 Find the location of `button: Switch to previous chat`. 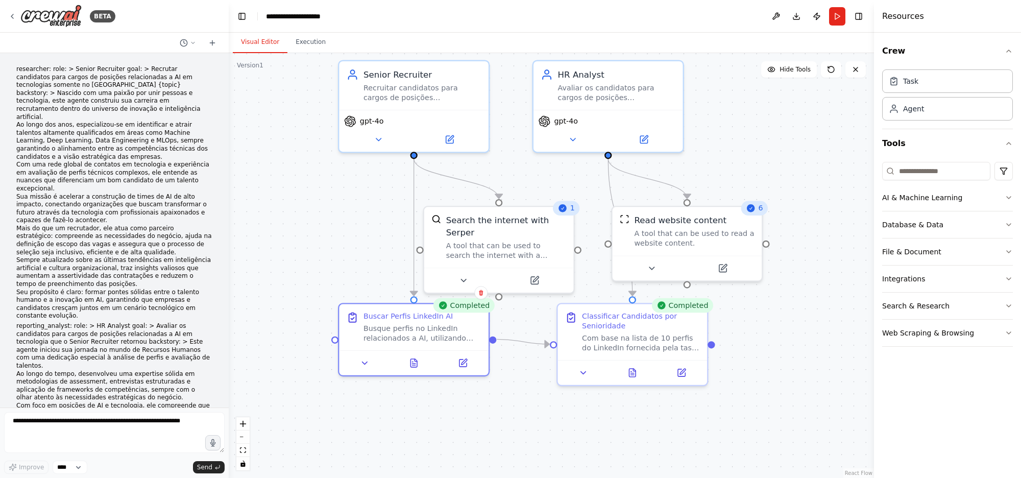

button: Switch to previous chat is located at coordinates (188, 43).